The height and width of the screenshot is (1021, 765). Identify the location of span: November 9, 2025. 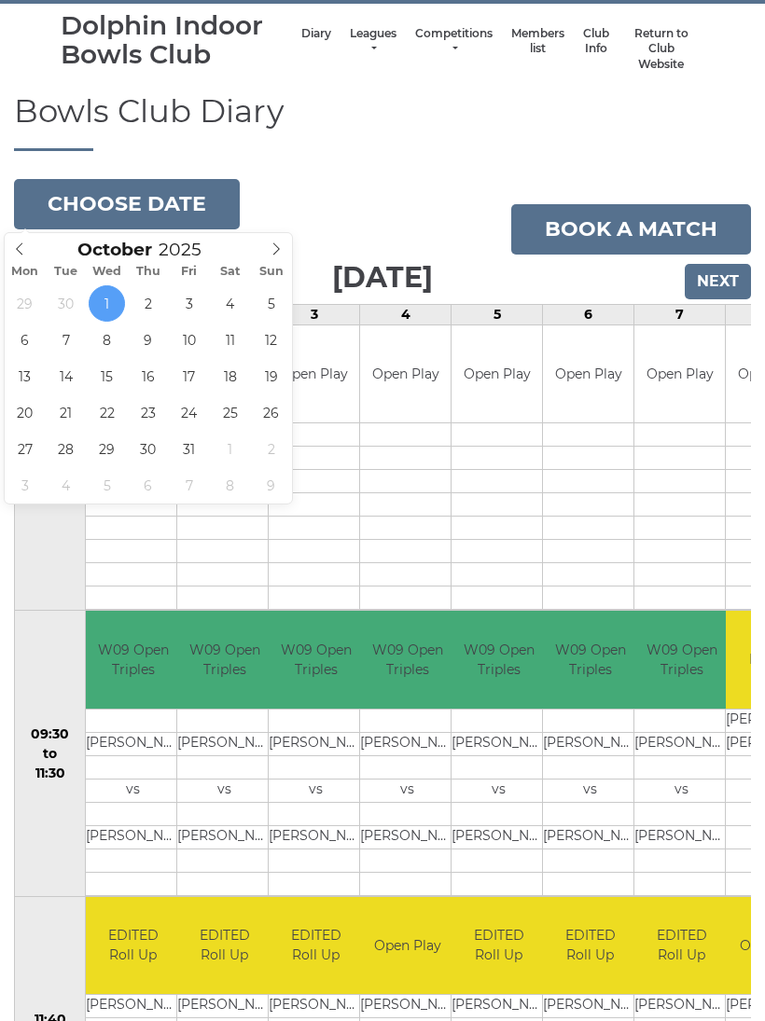
(270, 485).